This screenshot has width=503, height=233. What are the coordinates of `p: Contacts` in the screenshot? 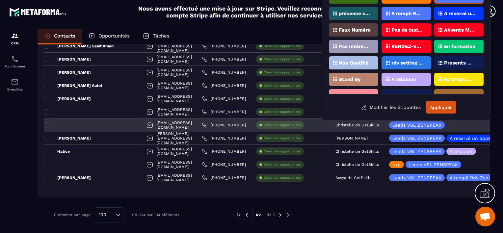 It's located at (65, 36).